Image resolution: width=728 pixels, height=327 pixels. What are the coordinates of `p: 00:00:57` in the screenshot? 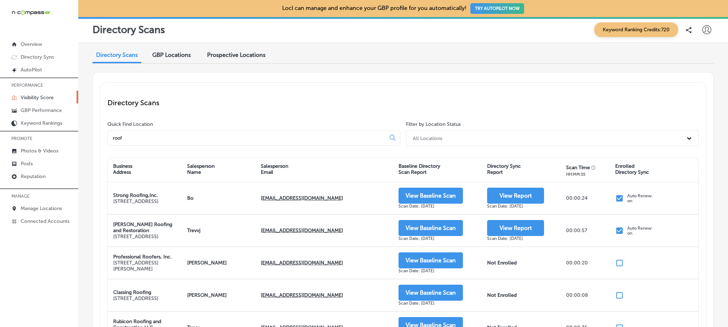 It's located at (576, 230).